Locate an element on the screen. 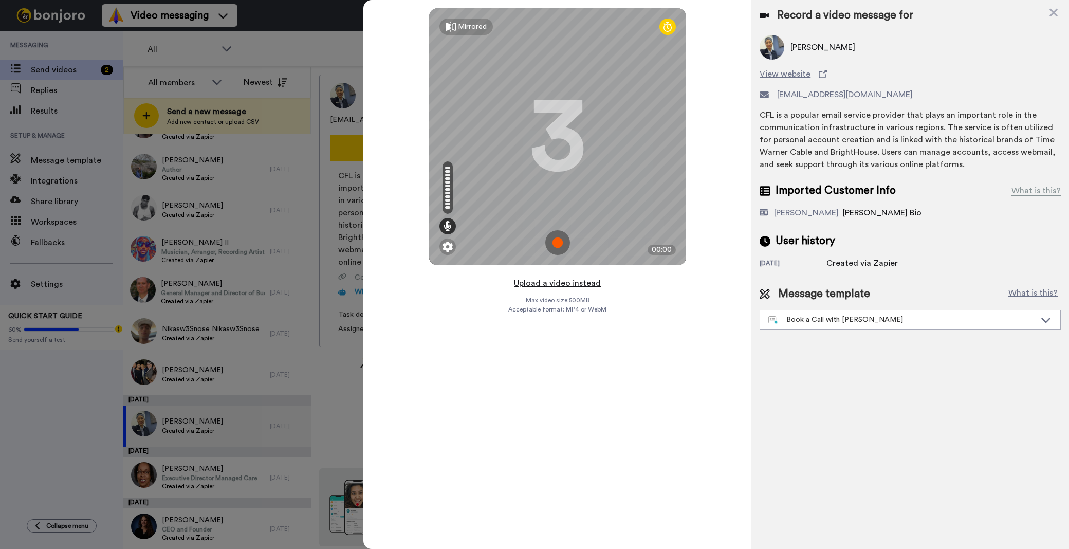 The image size is (1069, 549). div: 00:00 is located at coordinates (661, 250).